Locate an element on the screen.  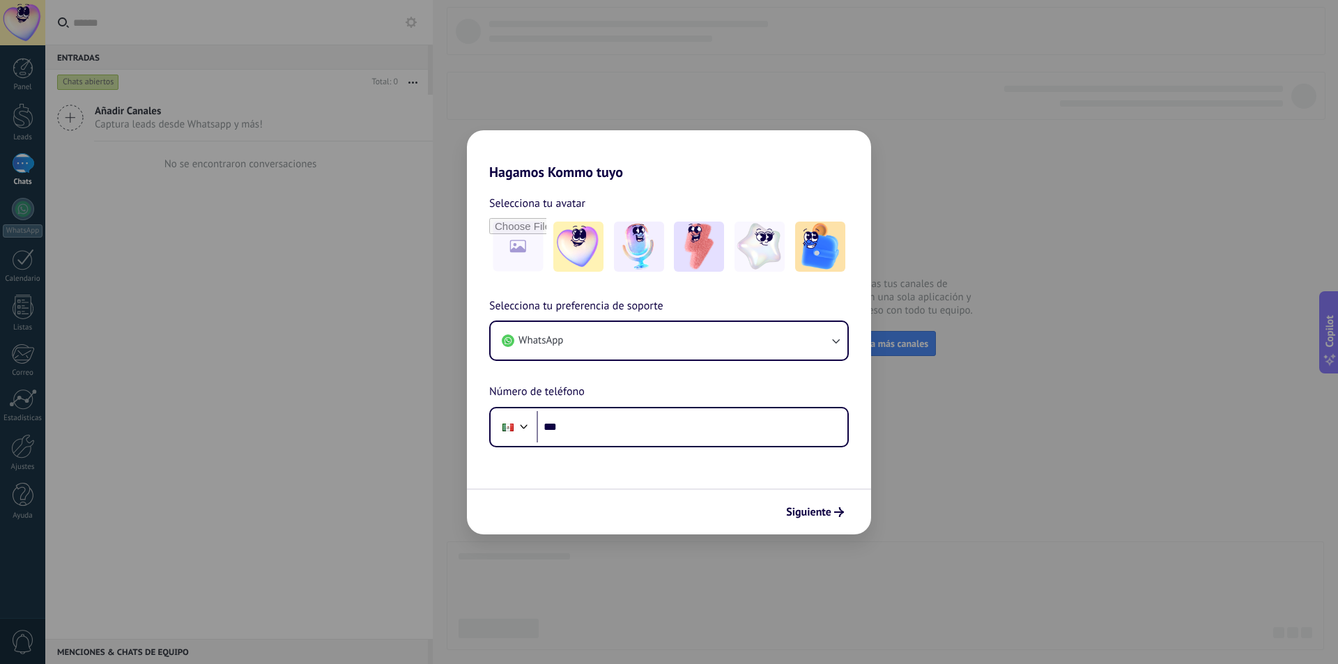
div: Mexico: + 52 is located at coordinates (508, 427).